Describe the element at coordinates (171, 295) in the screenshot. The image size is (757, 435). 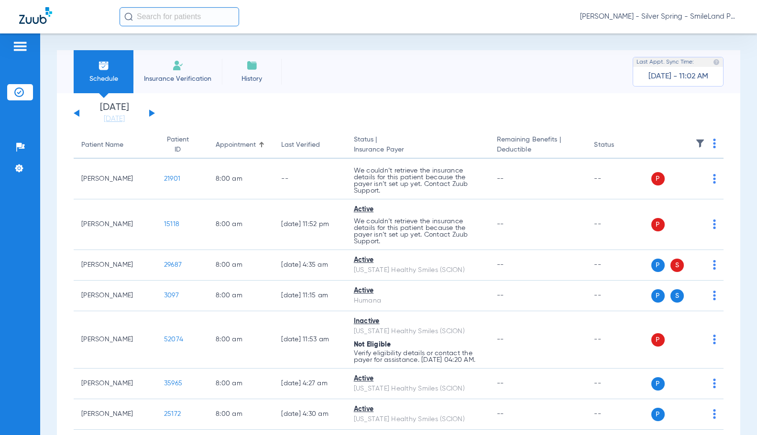
I see `span: 3097` at that location.